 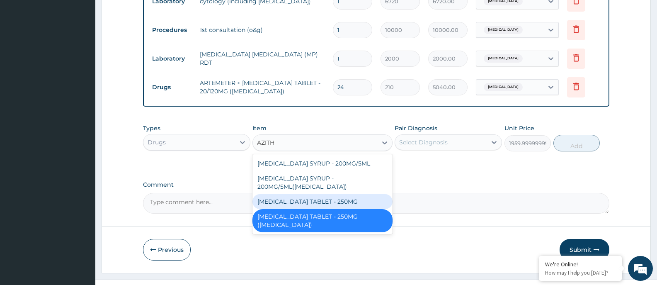 I want to click on td: 1st consultation (o&g), so click(x=262, y=30).